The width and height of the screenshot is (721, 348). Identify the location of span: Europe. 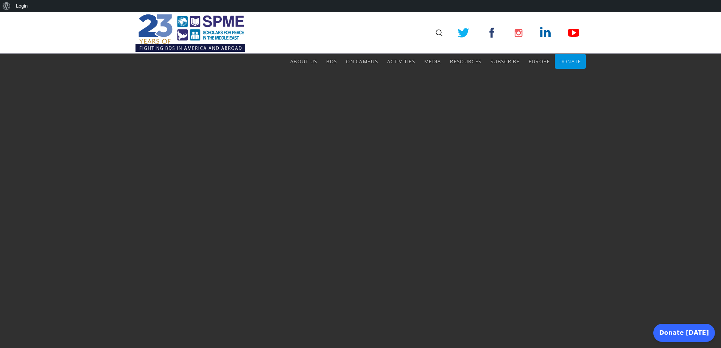
(539, 61).